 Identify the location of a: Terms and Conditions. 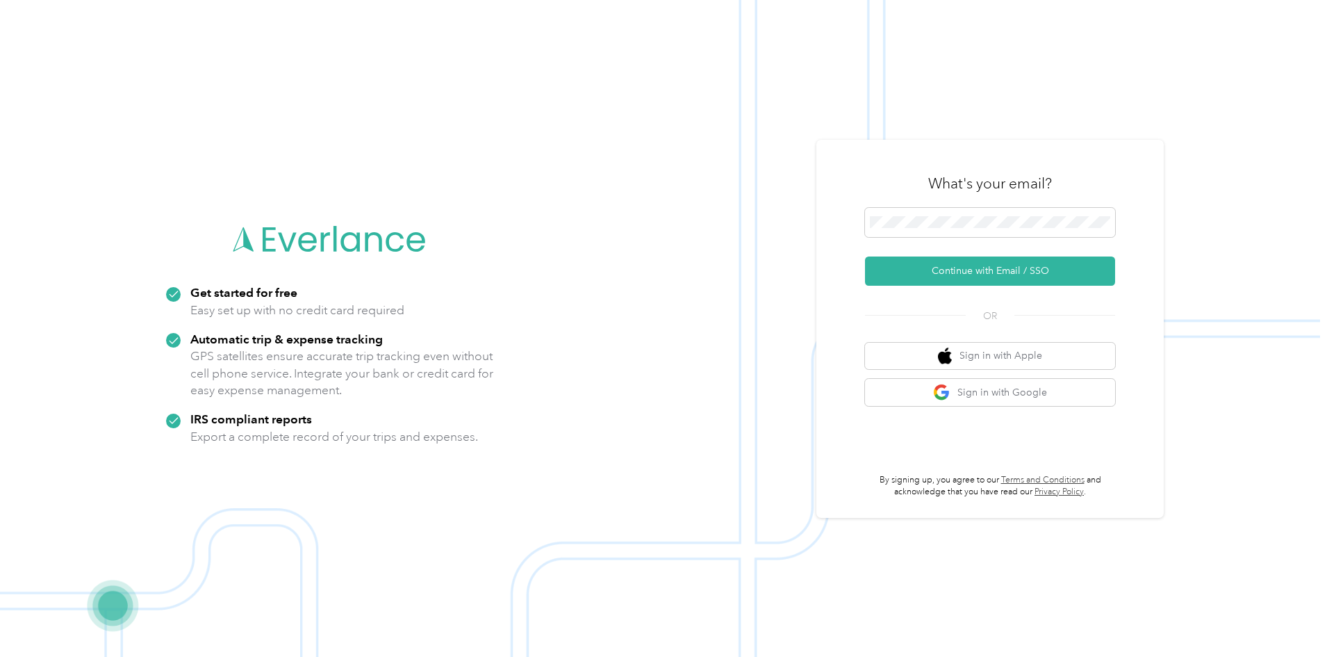
(1043, 480).